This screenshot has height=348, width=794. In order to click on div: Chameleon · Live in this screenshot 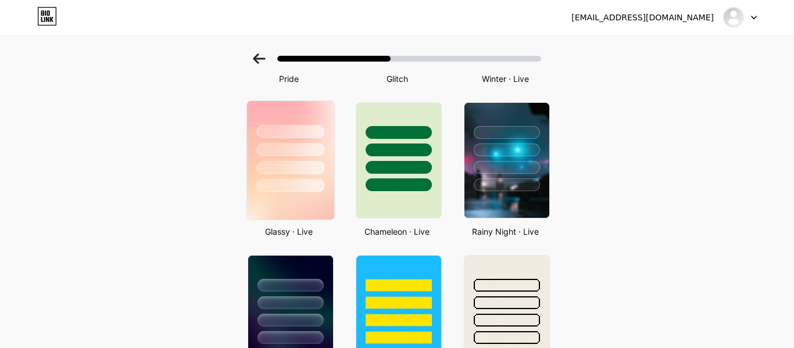, I will do `click(397, 231)`.